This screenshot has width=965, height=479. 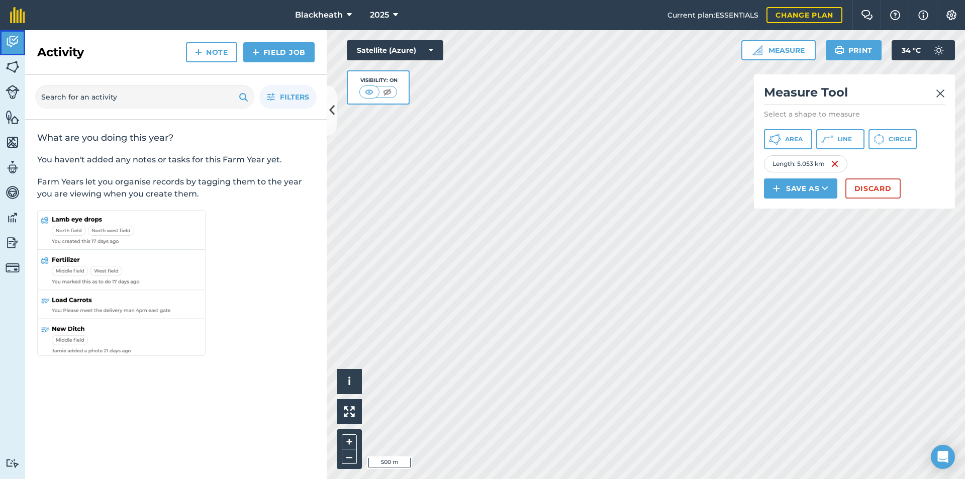 I want to click on img: svg+xml;base64,PHN2ZyB4bWxucz0iaHR0cDovL3d3dy53My5vcmcvMjAwMC9zdmciIHdpZHRoPSIxNiIgaGVpZ2h0PSIyNC..., so click(x=834, y=164).